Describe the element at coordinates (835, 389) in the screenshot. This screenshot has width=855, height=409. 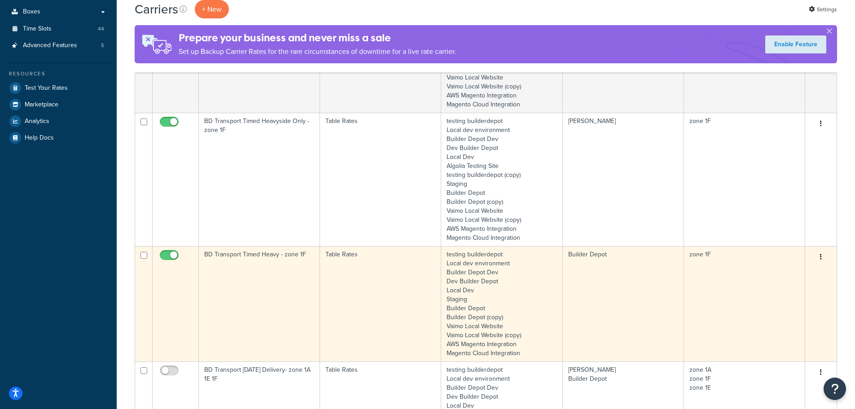
I see `button: Open Resource Center` at that location.